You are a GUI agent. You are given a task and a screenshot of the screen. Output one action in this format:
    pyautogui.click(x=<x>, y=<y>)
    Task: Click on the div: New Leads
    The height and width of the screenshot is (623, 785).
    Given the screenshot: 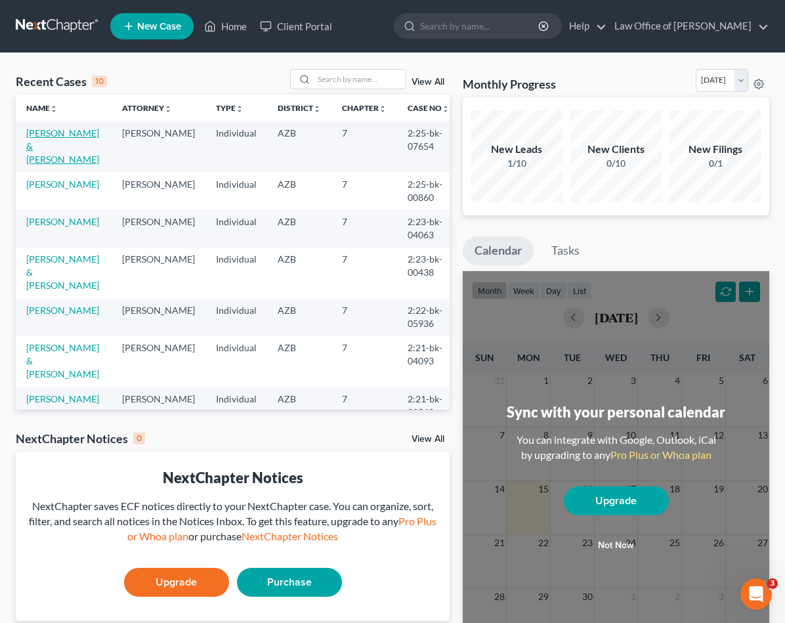 What is the action you would take?
    pyautogui.click(x=517, y=149)
    